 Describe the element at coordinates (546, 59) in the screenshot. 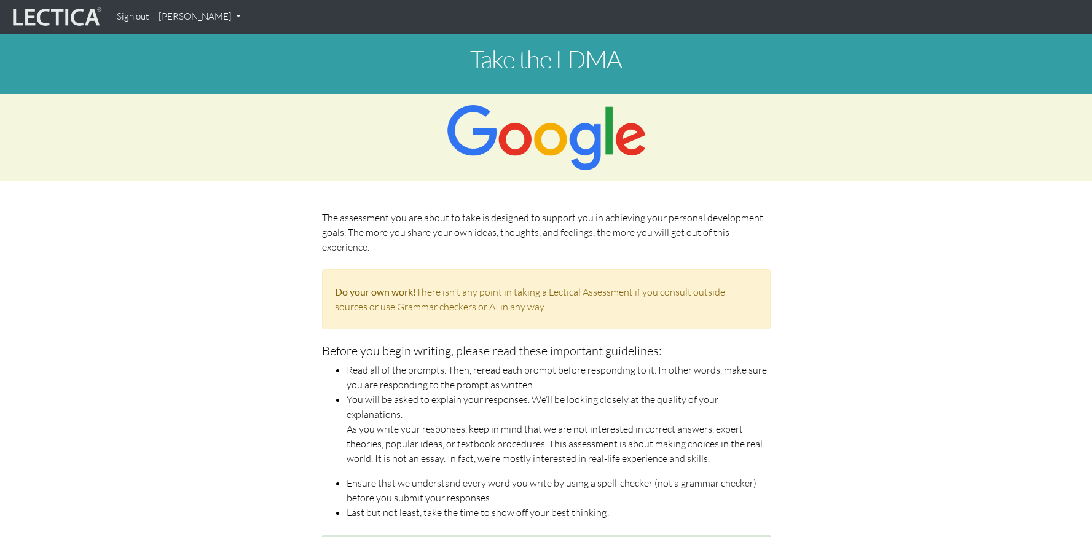

I see `h1: Take the LDMA` at that location.